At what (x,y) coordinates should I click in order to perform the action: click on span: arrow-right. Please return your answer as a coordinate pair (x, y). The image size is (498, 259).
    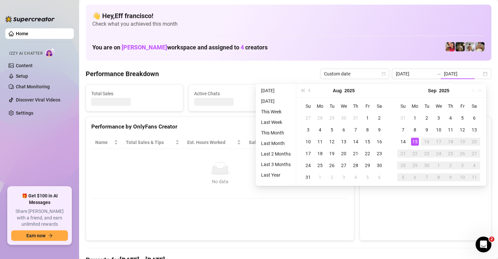
    Looking at the image, I should click on (50, 236).